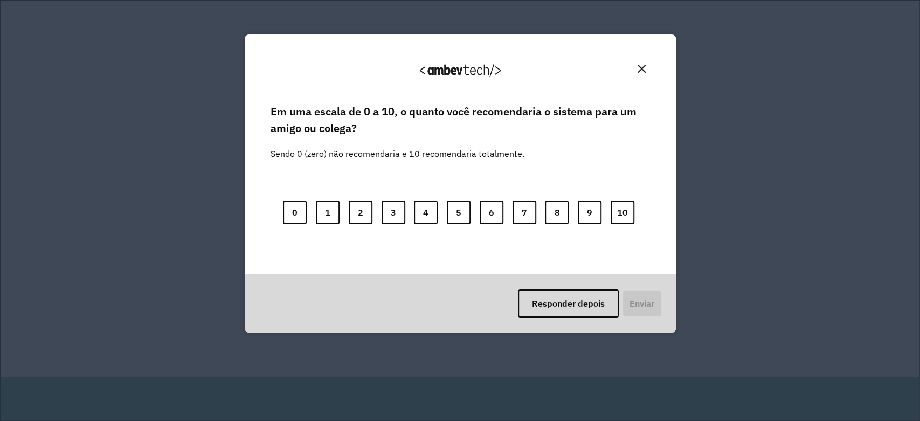 The image size is (920, 421). I want to click on button: 9, so click(589, 212).